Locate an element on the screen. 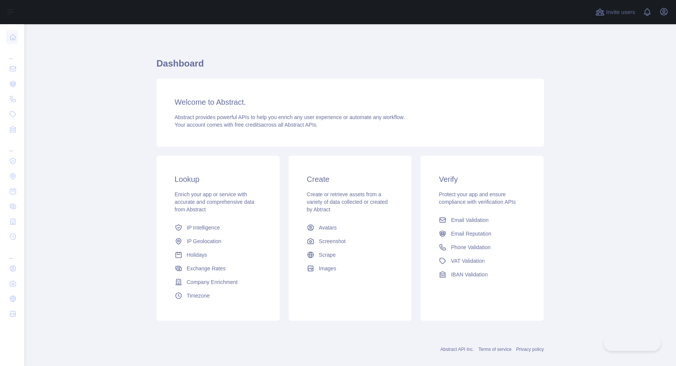 Image resolution: width=676 pixels, height=366 pixels. span: Abstract provides powerful APIs to help you enrich any user experience or automate any workflow. is located at coordinates (290, 117).